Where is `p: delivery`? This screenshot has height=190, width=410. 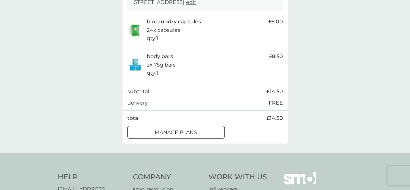
p: delivery is located at coordinates (137, 103).